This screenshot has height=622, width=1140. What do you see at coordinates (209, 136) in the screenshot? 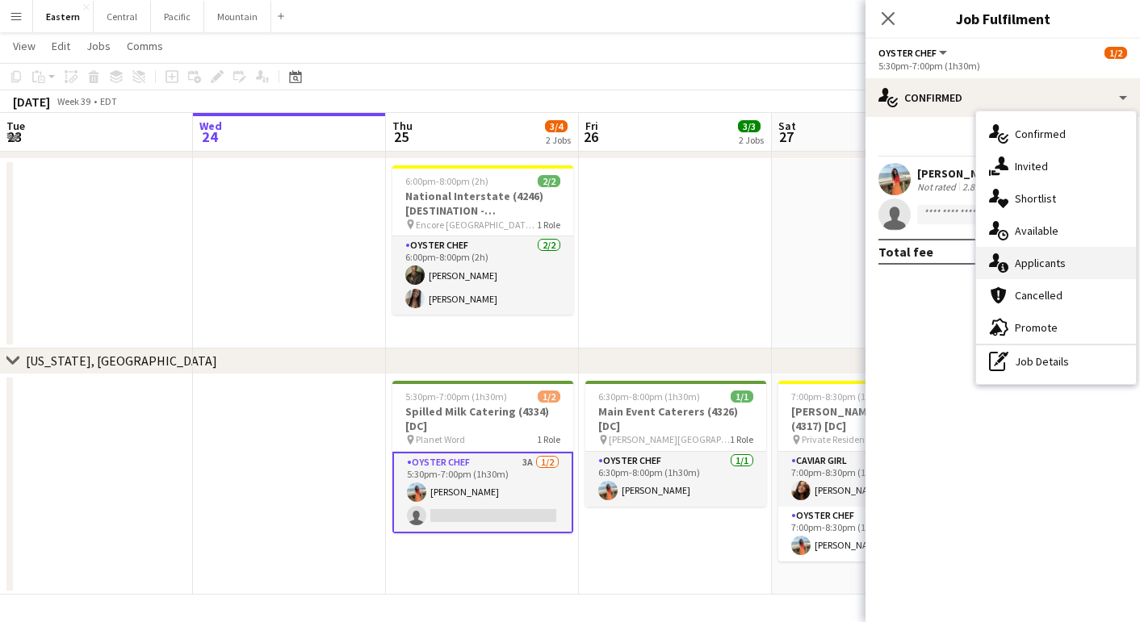
I see `span: 24` at bounding box center [209, 136].